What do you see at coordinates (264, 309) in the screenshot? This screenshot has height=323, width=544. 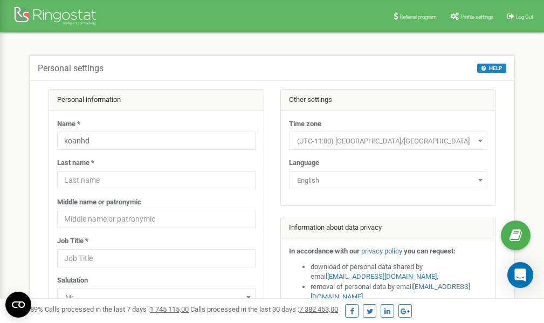 I see `span: Calls processed in the last 30 days :` at bounding box center [264, 309].